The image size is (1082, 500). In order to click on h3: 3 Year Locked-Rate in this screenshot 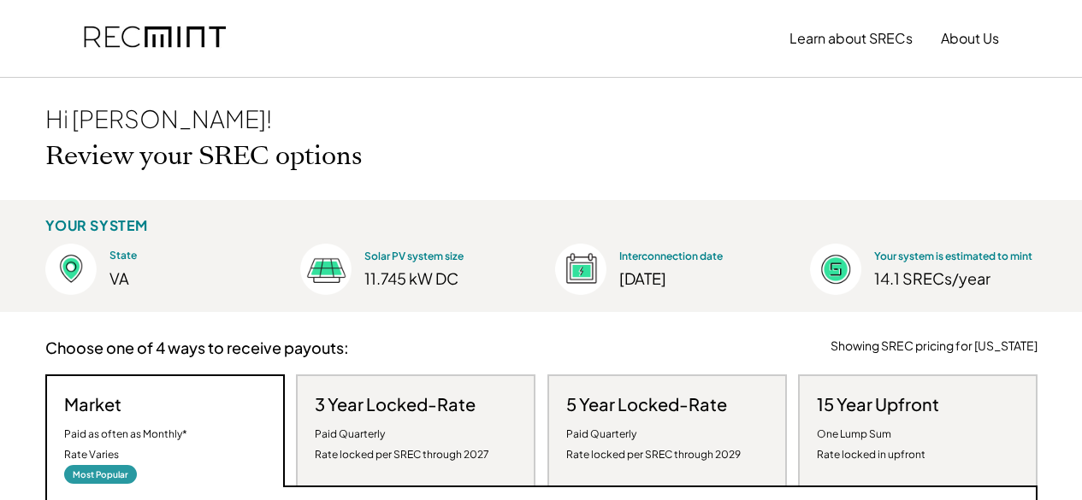, I will do `click(395, 405)`.